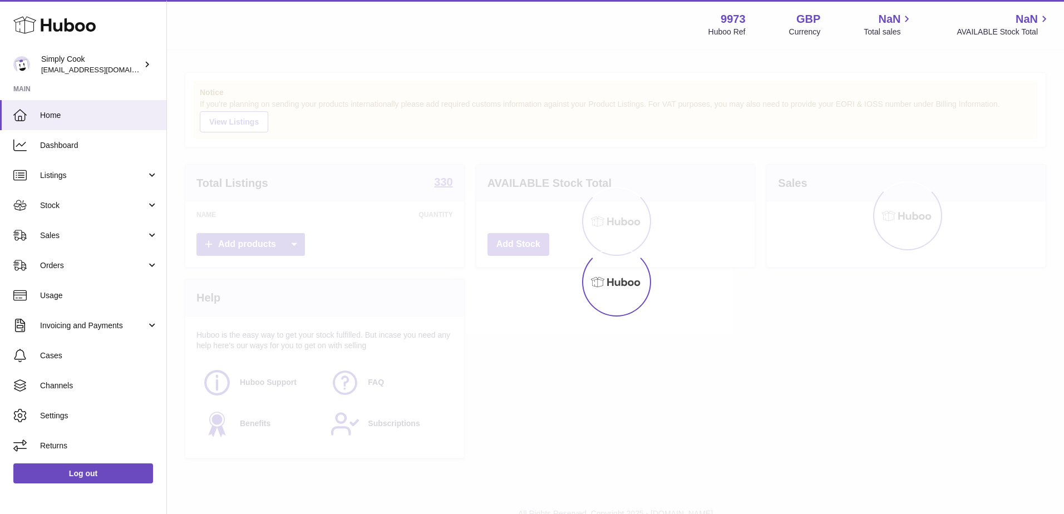 The width and height of the screenshot is (1064, 514). What do you see at coordinates (727, 32) in the screenshot?
I see `div: Huboo Ref` at bounding box center [727, 32].